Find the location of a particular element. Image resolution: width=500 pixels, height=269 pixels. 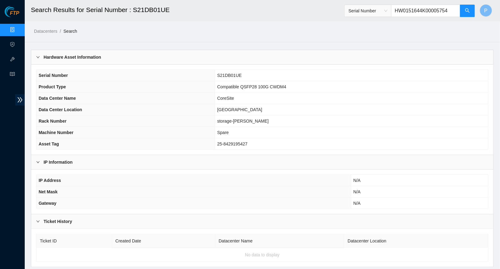

th: Datacenter Location is located at coordinates (416, 241).